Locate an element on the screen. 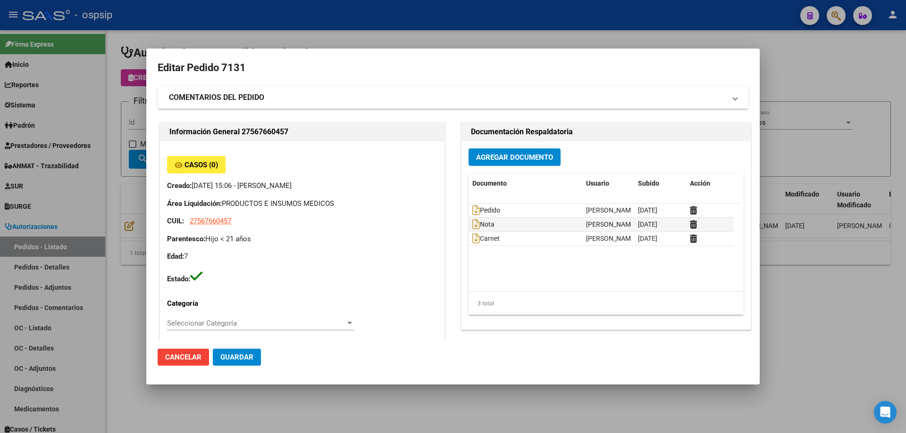  datatable-header-cell: Subido is located at coordinates (660, 183).